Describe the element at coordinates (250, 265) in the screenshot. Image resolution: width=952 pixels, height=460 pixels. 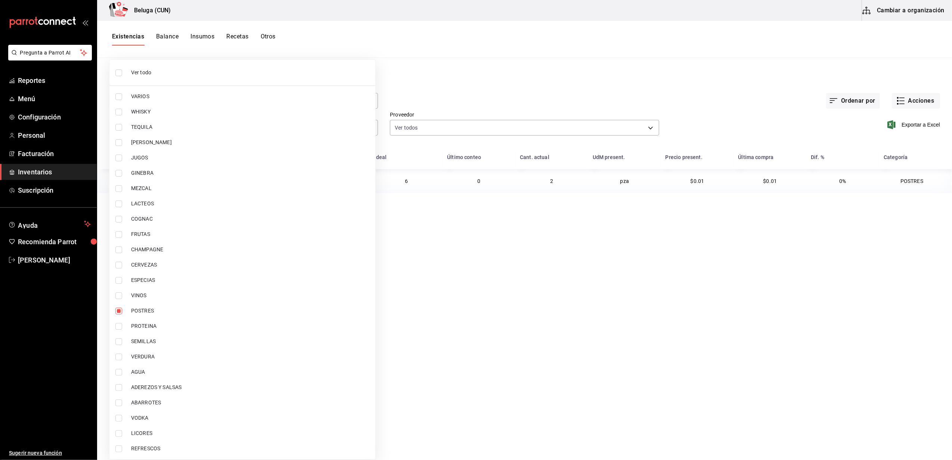
I see `span: CERVEZAS` at that location.